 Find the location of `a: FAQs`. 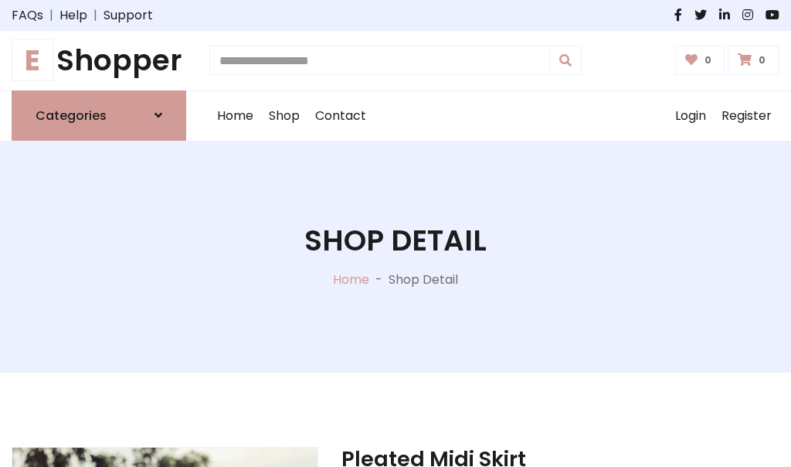

a: FAQs is located at coordinates (27, 15).